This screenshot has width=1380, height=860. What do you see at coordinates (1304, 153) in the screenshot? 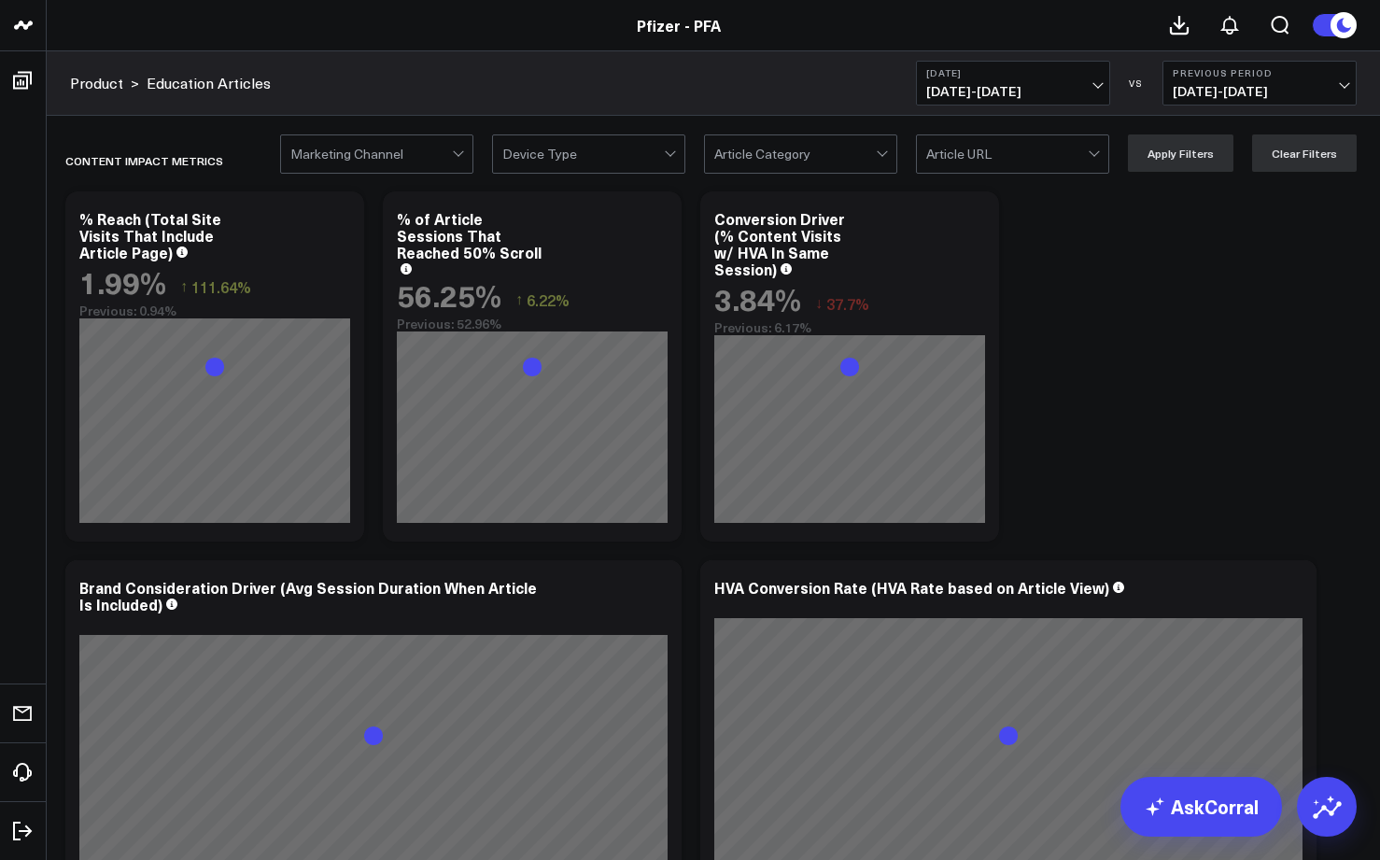
I see `button: Clear Filters` at bounding box center [1304, 153].